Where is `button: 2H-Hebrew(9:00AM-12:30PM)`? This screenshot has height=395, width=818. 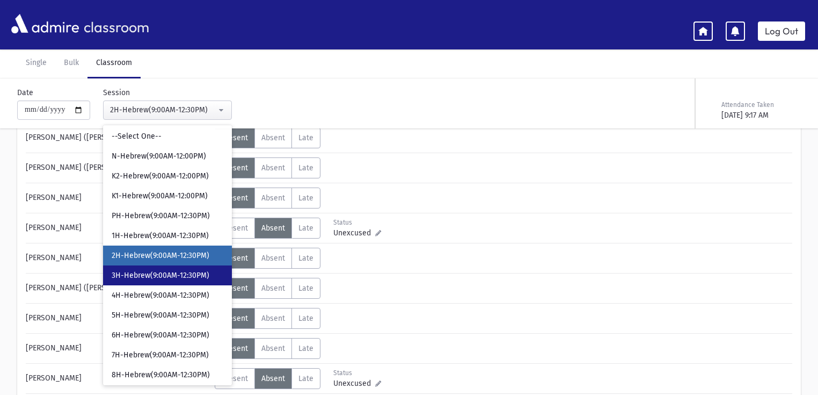
button: 2H-Hebrew(9:00AM-12:30PM) is located at coordinates (167, 110).